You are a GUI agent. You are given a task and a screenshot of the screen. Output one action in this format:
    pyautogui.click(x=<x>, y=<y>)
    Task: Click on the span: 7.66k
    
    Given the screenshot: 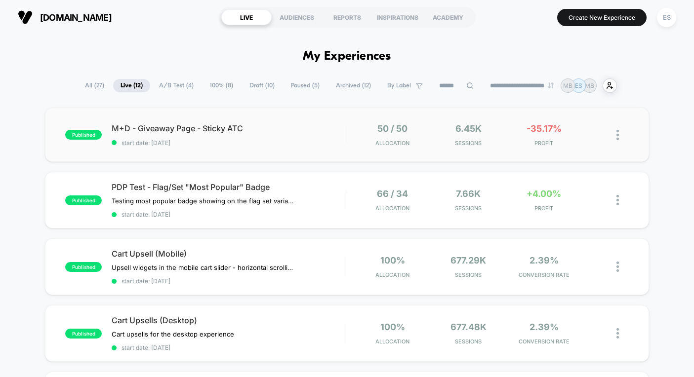 What is the action you would take?
    pyautogui.click(x=468, y=194)
    